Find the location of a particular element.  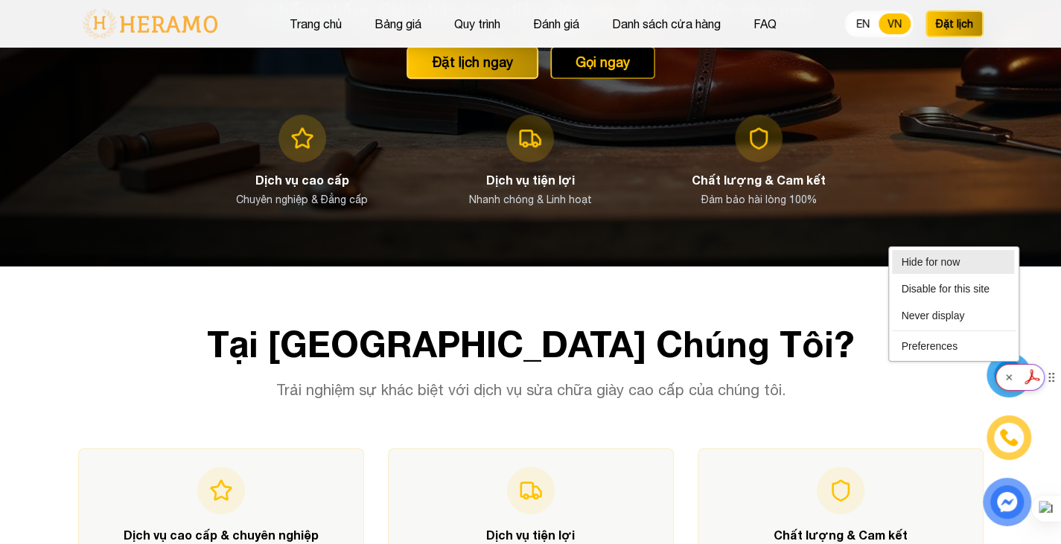

h4: Chất lượng & Cam kết is located at coordinates (841, 535).